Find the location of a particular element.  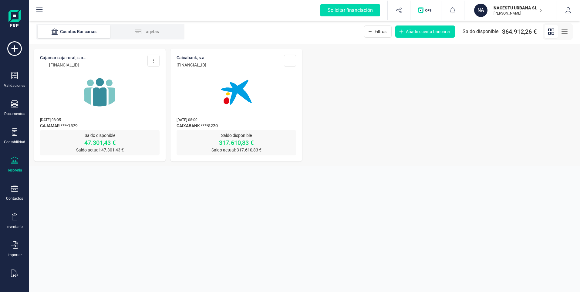

button: Filtros is located at coordinates (378, 32).